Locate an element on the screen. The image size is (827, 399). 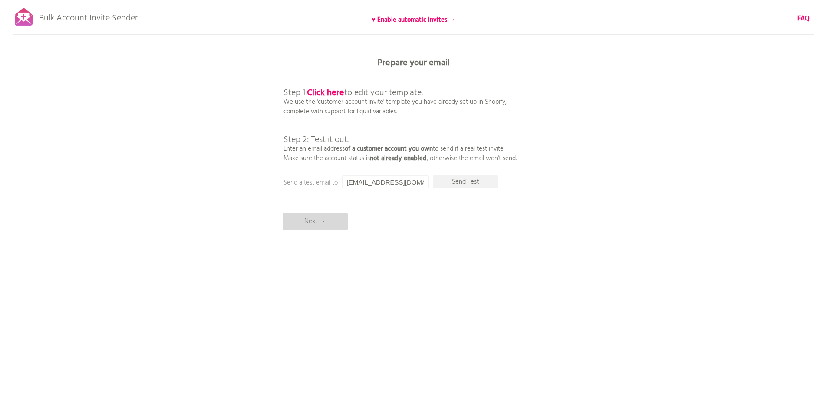
span: Step 2: Test it out. is located at coordinates (316, 140).